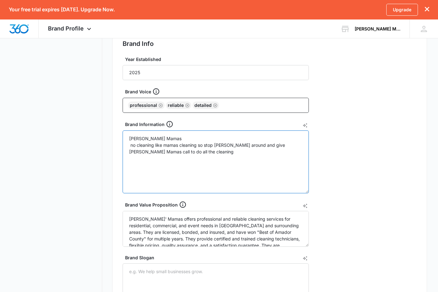 Image resolution: width=438 pixels, height=292 pixels. What do you see at coordinates (218, 59) in the screenshot?
I see `label: Year Established` at bounding box center [218, 59].